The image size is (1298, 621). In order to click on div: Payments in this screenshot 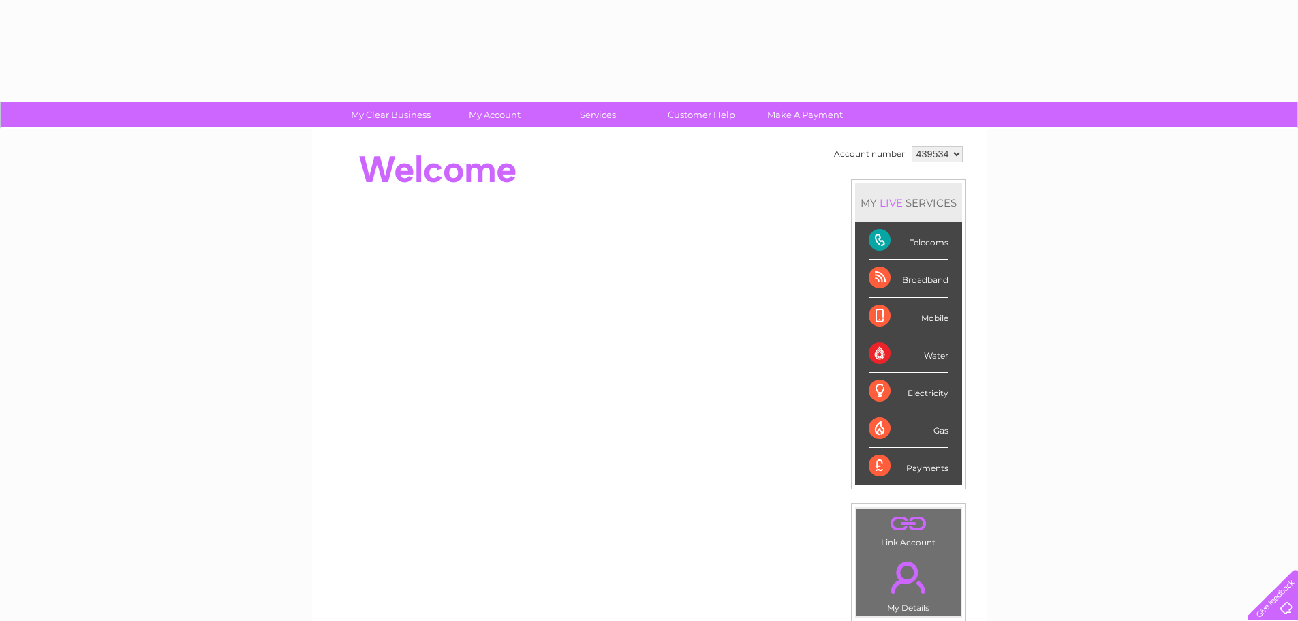, I will do `click(908, 466)`.